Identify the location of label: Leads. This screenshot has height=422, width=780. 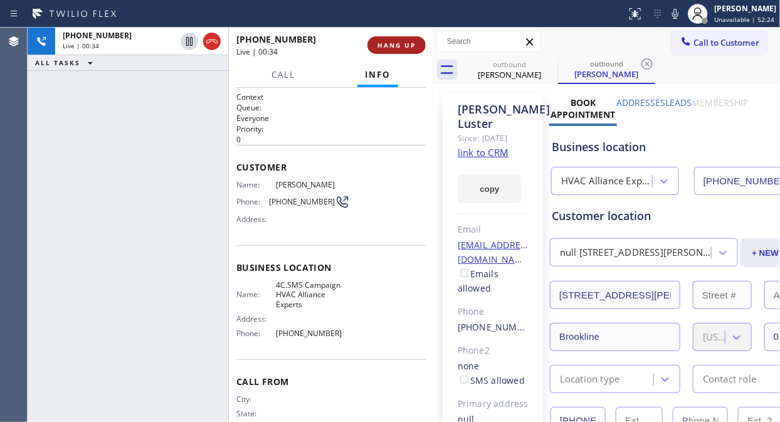
(679, 102).